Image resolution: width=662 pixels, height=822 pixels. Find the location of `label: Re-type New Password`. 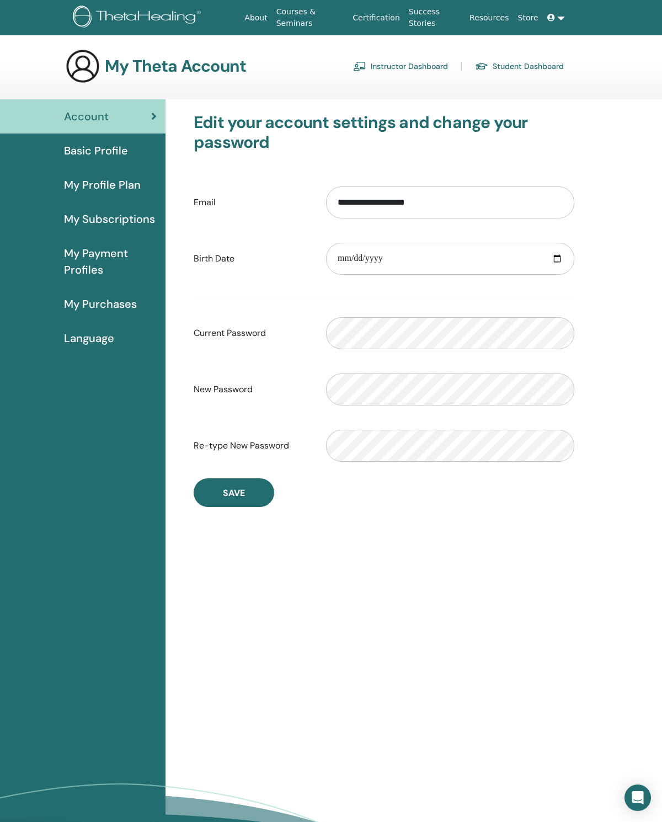

label: Re-type New Password is located at coordinates (252, 446).